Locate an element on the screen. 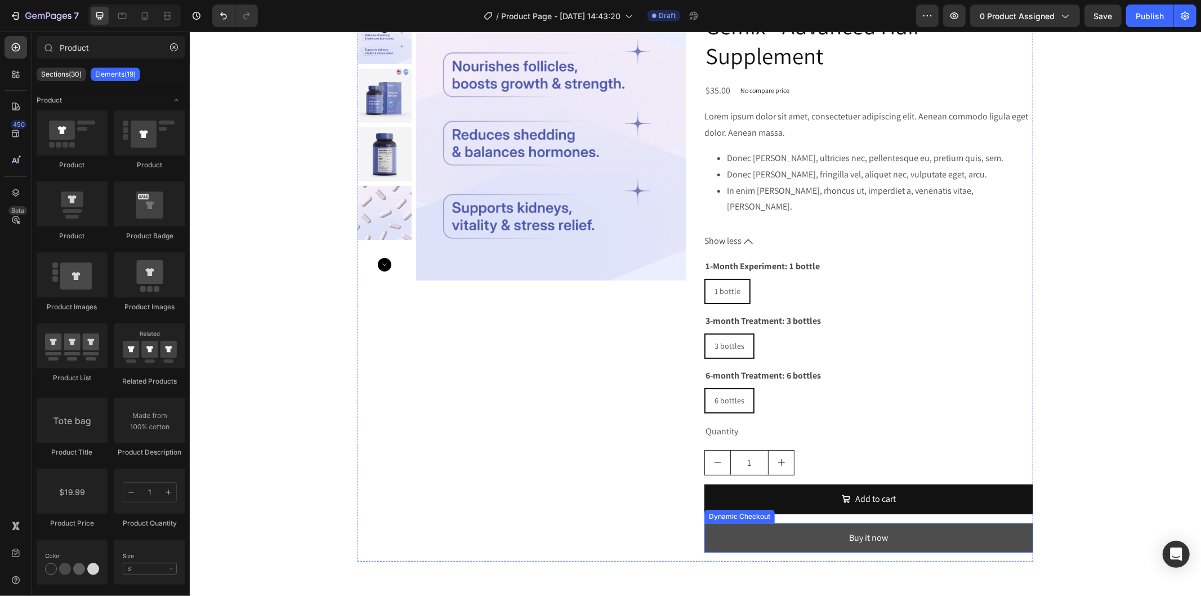 This screenshot has height=596, width=1201. span: Draft is located at coordinates (667, 16).